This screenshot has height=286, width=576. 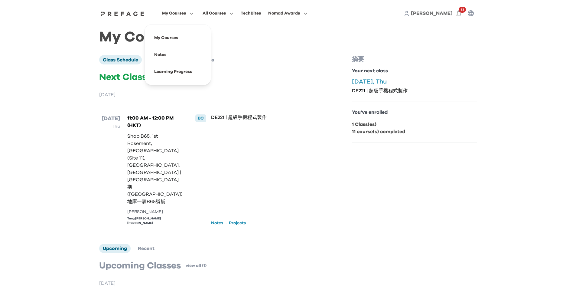 I want to click on p: Upcoming Classes, so click(x=140, y=266).